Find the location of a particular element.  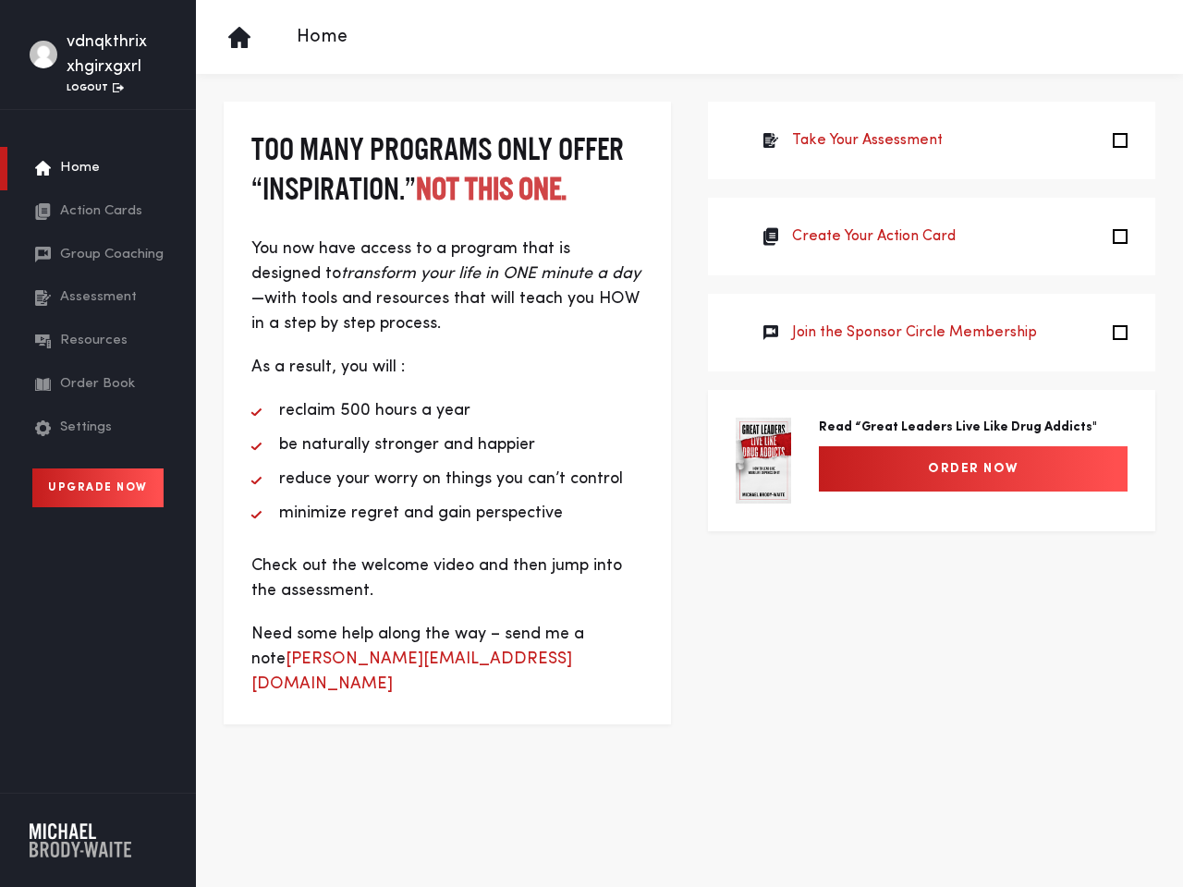

p: Check out the welcome video and then jump into the assessment. is located at coordinates (447, 579).